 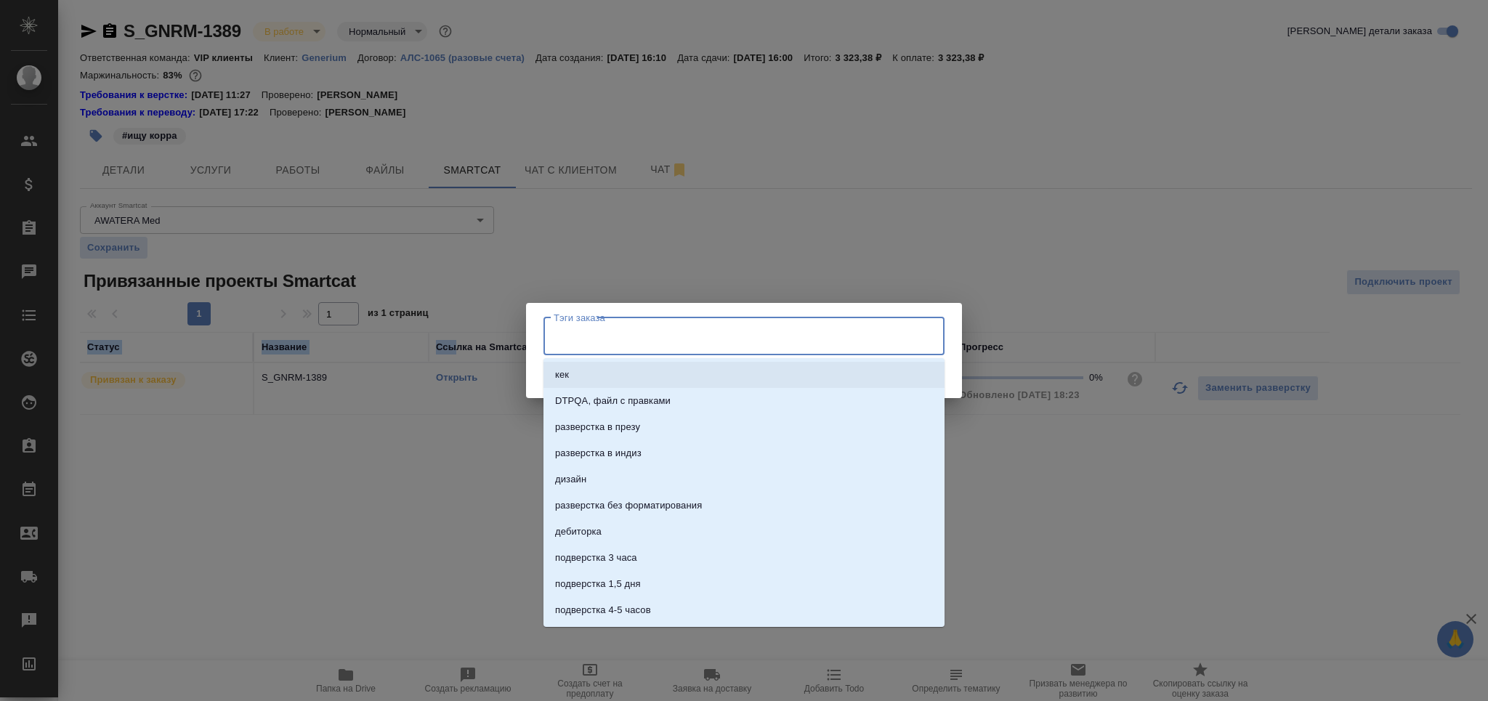 What do you see at coordinates (598, 584) in the screenshot?
I see `p: подверстка 1,5 дня` at bounding box center [598, 584].